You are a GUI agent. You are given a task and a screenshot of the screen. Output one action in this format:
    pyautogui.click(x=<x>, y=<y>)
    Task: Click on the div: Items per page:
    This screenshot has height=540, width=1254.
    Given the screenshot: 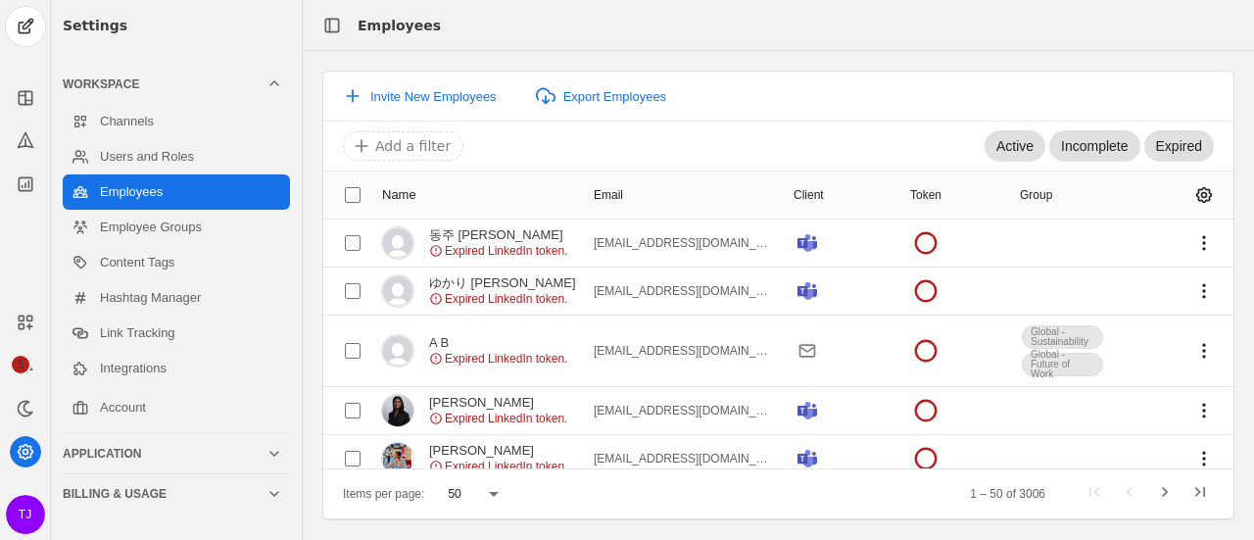 What is the action you would take?
    pyautogui.click(x=383, y=494)
    